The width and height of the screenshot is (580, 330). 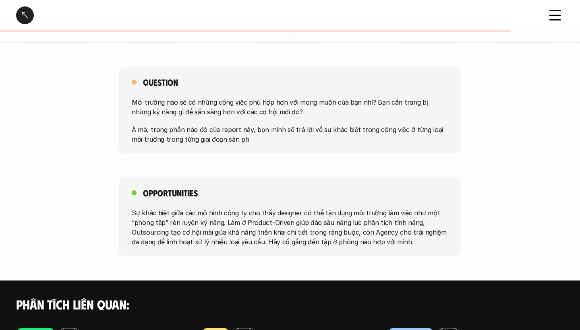 I want to click on h4: Phân tích liên quan:, so click(x=290, y=304).